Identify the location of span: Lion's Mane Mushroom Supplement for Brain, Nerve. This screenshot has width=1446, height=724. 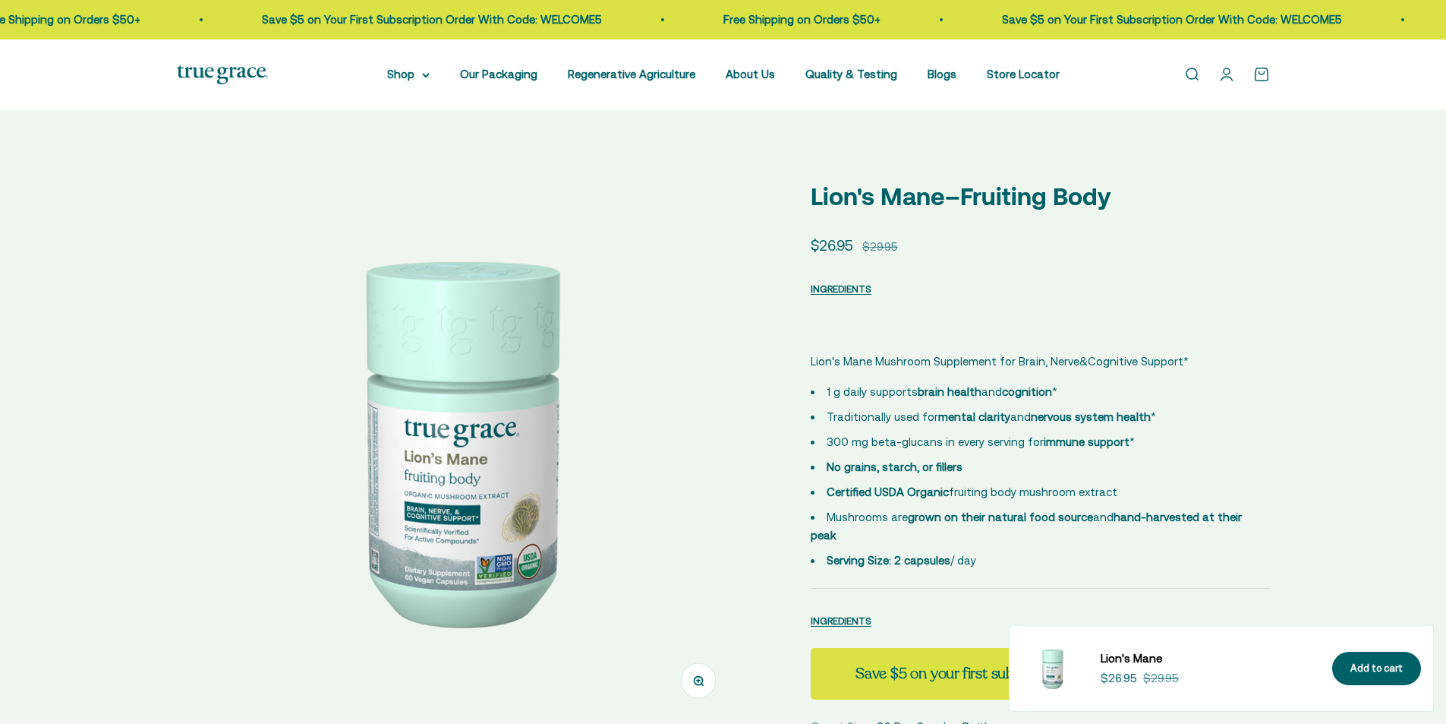
(945, 361).